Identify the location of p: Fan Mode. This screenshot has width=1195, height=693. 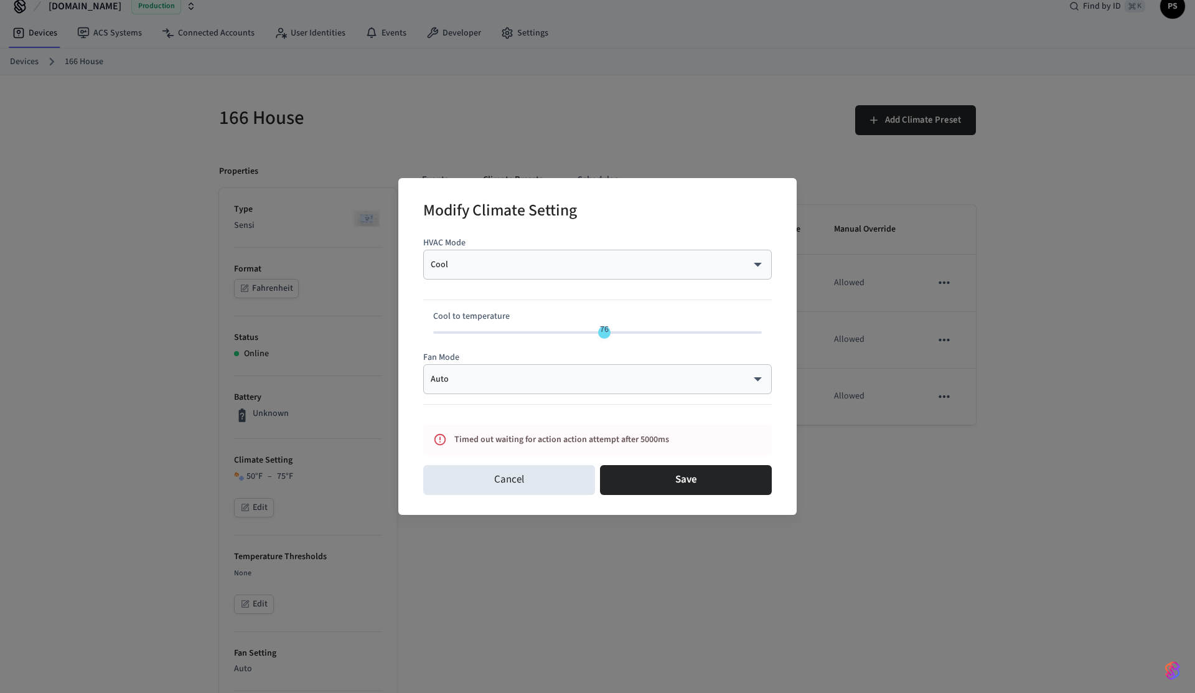
(597, 357).